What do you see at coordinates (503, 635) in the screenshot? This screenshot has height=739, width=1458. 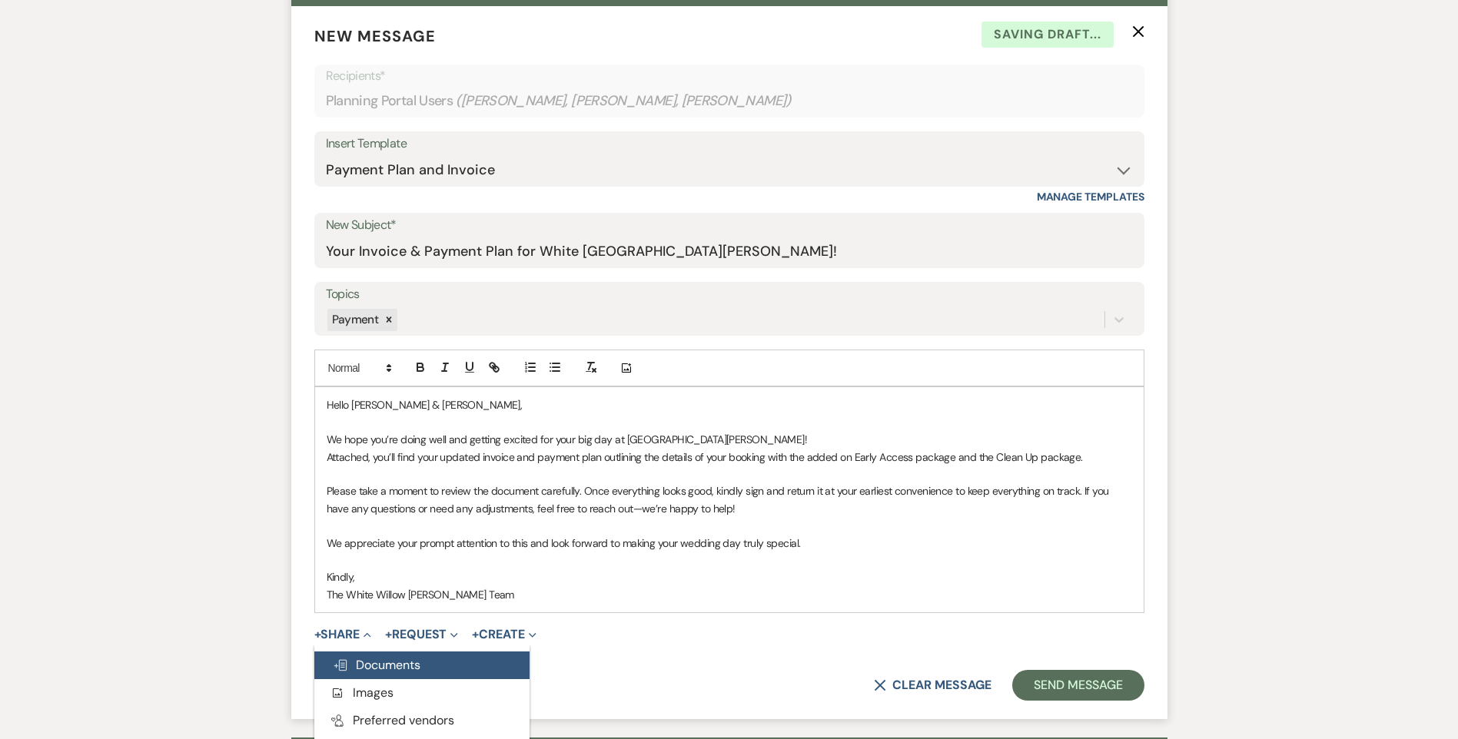 I see `button: Create` at bounding box center [503, 635].